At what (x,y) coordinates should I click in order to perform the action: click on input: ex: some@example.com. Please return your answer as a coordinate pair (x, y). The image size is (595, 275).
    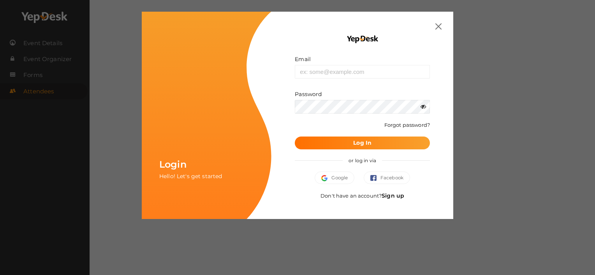
    Looking at the image, I should click on (362, 72).